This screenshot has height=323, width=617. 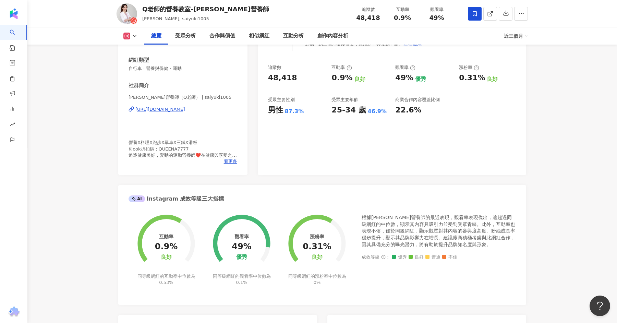 I want to click on div: 同等級網紅的互動率中位數為, so click(x=166, y=279).